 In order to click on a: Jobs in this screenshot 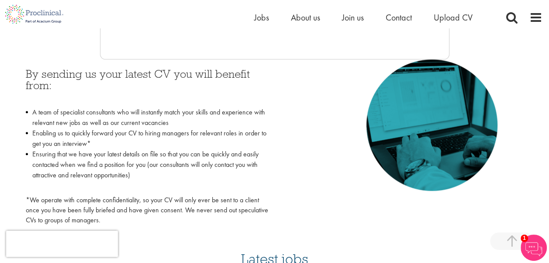, I will do `click(261, 17)`.